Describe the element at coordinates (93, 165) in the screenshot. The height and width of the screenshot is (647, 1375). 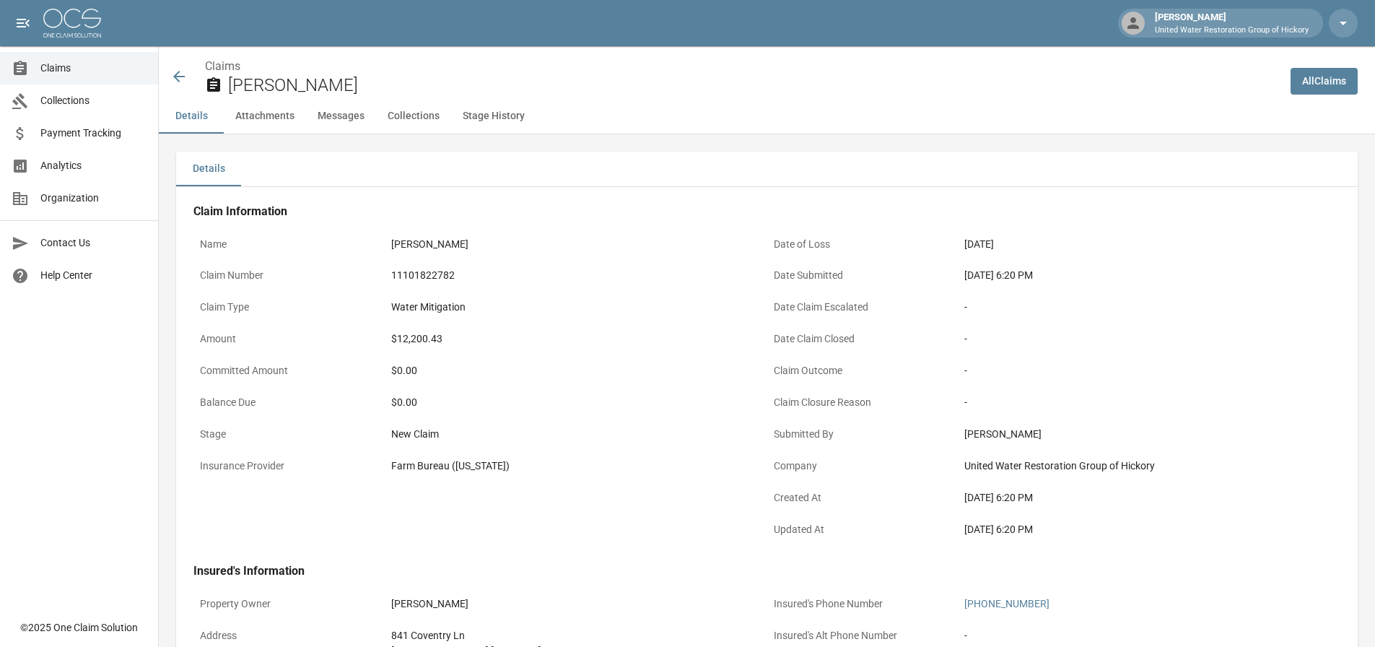
I see `span: Analytics` at that location.